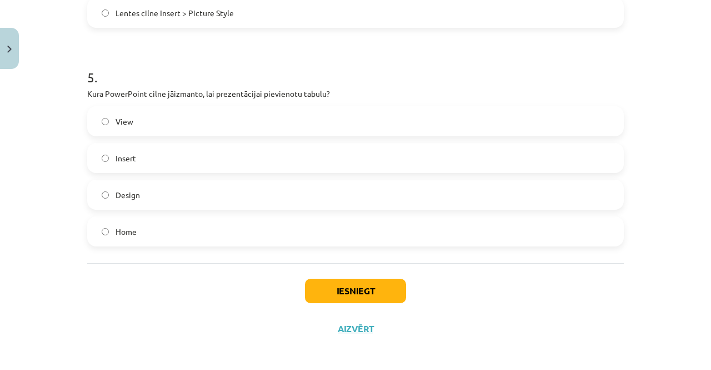 The image size is (711, 370). What do you see at coordinates (175, 13) in the screenshot?
I see `span: Lentes cilne Insert > Picture Style` at bounding box center [175, 13].